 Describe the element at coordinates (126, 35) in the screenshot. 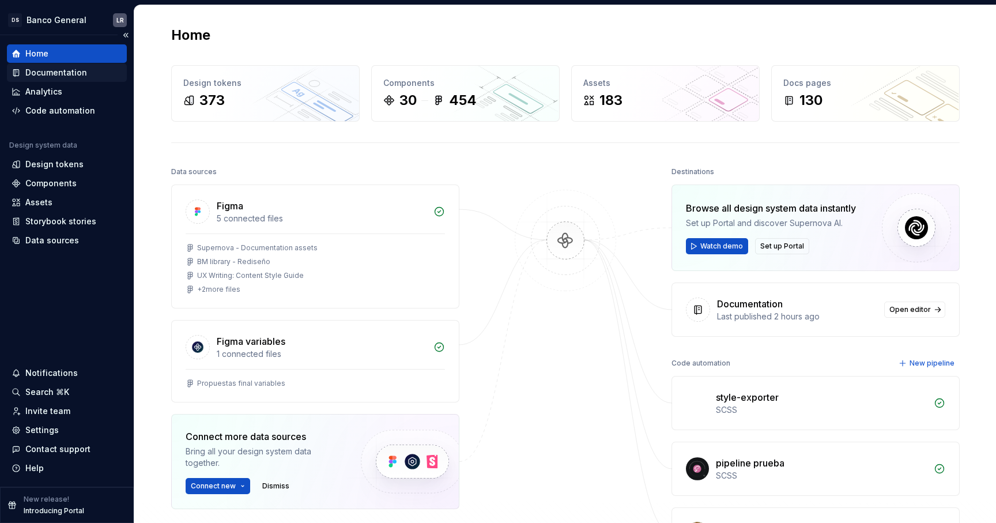

I see `button: Collapse sidebar` at that location.